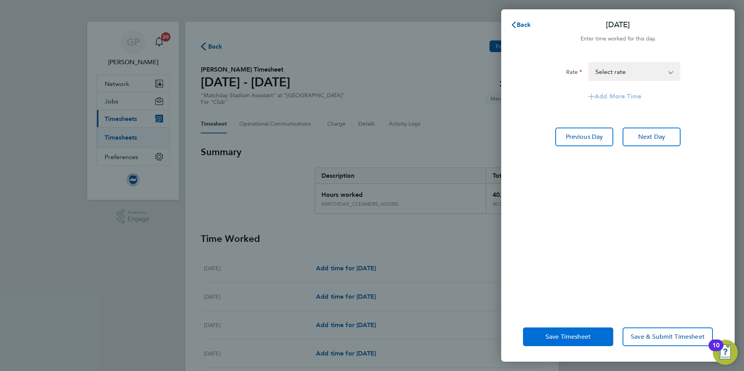 Image resolution: width=744 pixels, height=371 pixels. I want to click on span: Next Day, so click(652, 137).